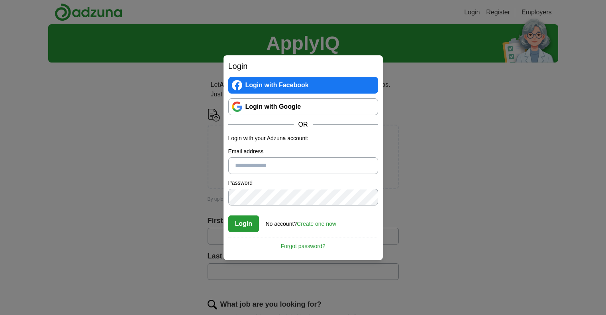 Image resolution: width=606 pixels, height=315 pixels. I want to click on a: Create one now, so click(316, 224).